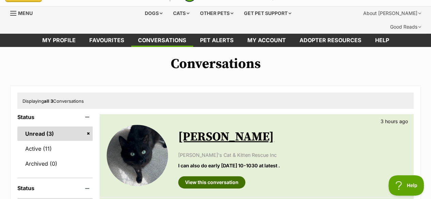  Describe the element at coordinates (162, 40) in the screenshot. I see `a: conversations` at that location.